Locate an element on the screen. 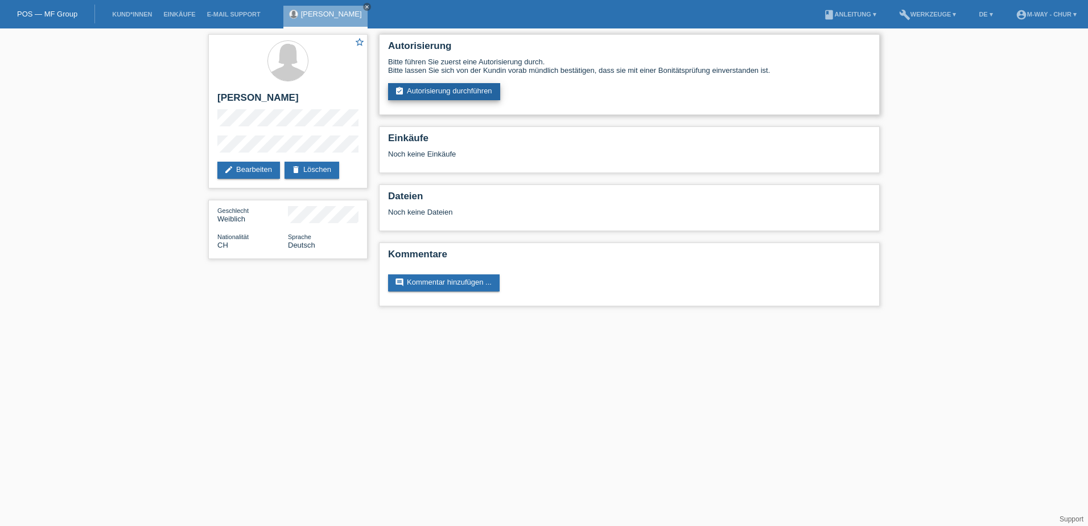 This screenshot has width=1088, height=526. i: comment is located at coordinates (400, 282).